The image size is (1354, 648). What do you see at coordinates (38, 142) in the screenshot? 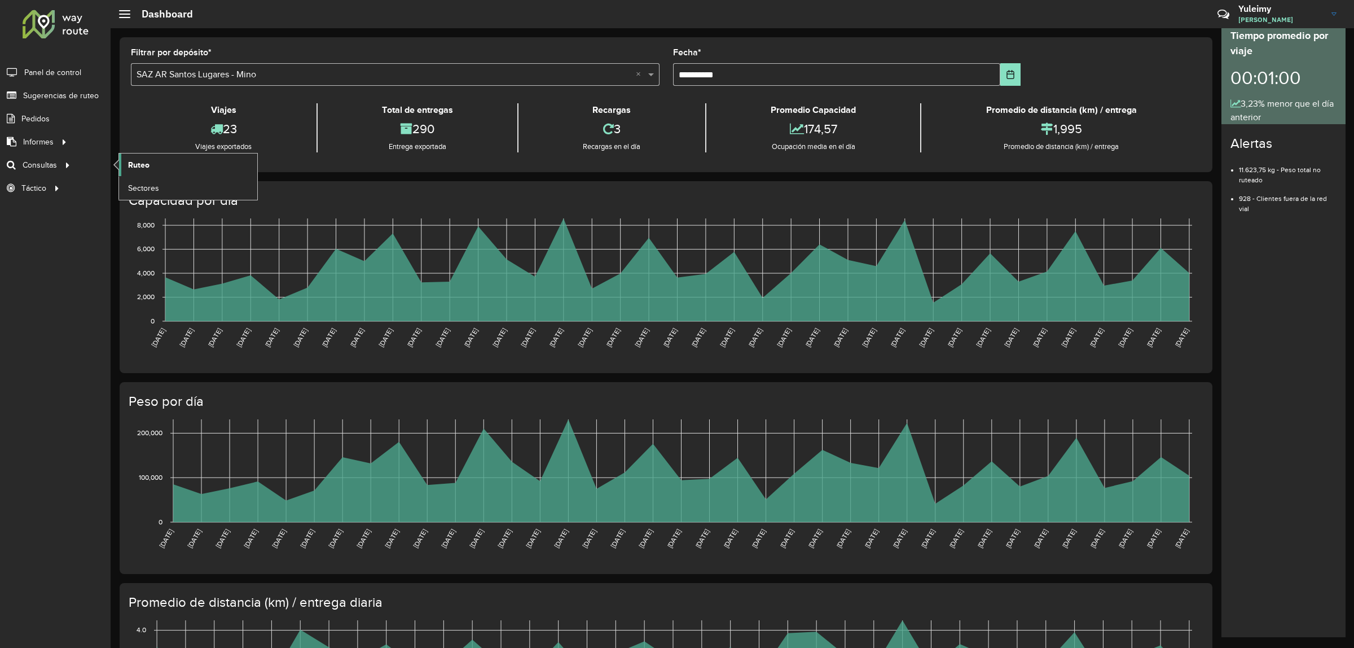
I see `span: Informes` at bounding box center [38, 142].